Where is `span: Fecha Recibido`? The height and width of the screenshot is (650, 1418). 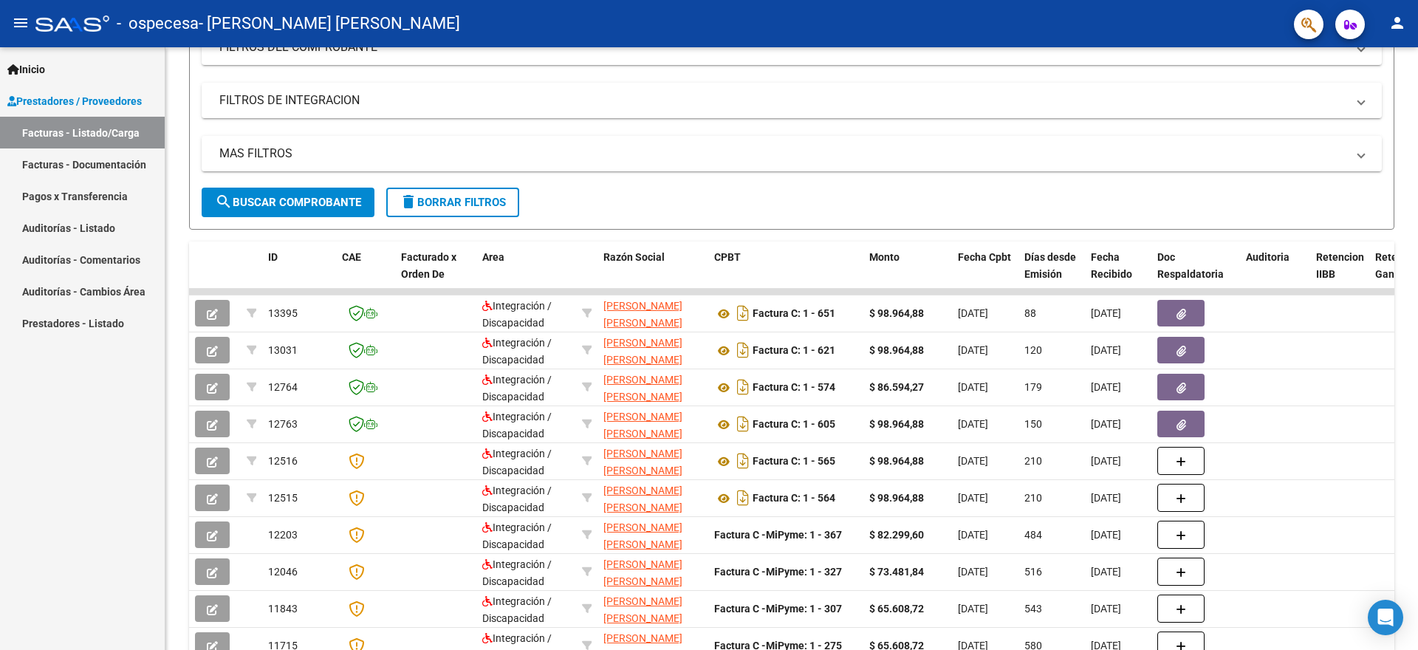 span: Fecha Recibido is located at coordinates (1111, 265).